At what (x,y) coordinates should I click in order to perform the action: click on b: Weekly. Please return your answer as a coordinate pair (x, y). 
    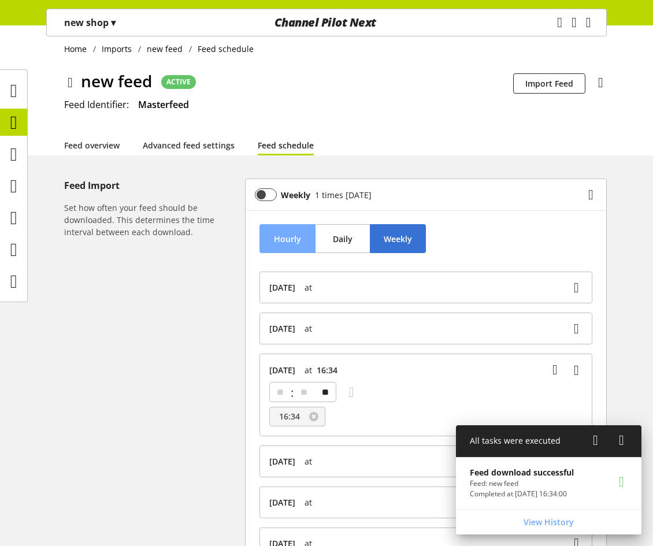
    Looking at the image, I should click on (295, 195).